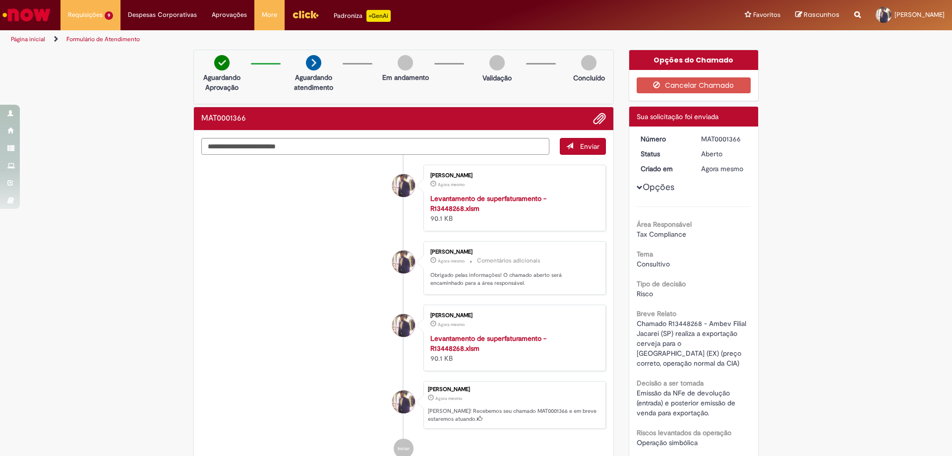 The width and height of the screenshot is (952, 456). Describe the element at coordinates (687, 403) in the screenshot. I see `span: Emissão da NFe de devolução (entrada) e posterior emissão de venda para exportação.` at that location.